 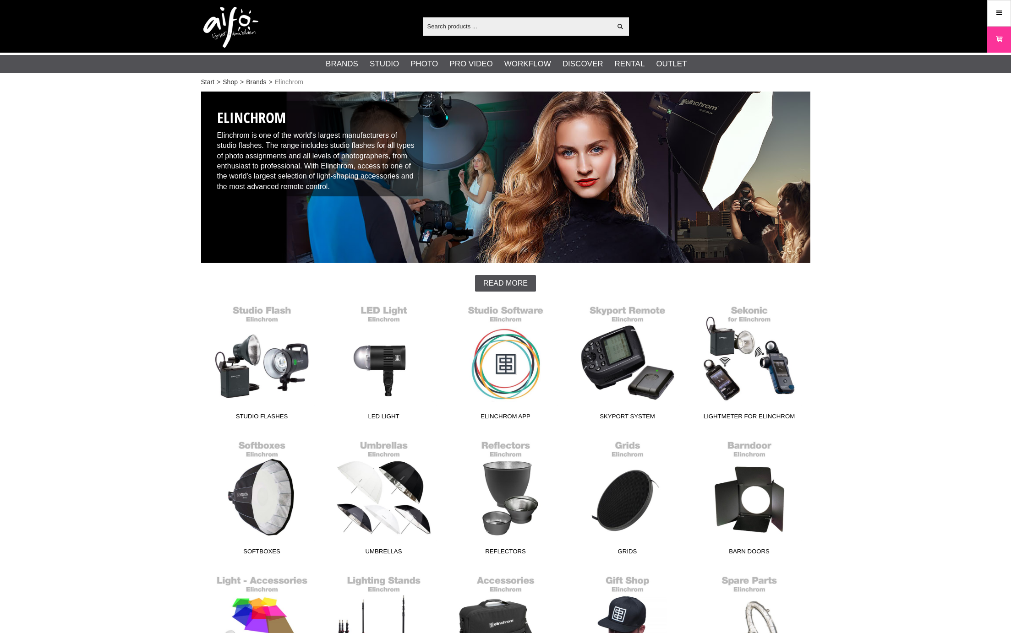 What do you see at coordinates (262, 363) in the screenshot?
I see `a: Studio Flashes` at bounding box center [262, 363].